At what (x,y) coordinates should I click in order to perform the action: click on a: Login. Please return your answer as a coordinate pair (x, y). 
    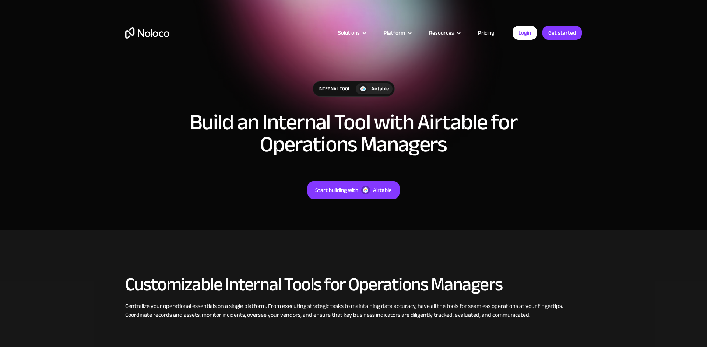
    Looking at the image, I should click on (525, 33).